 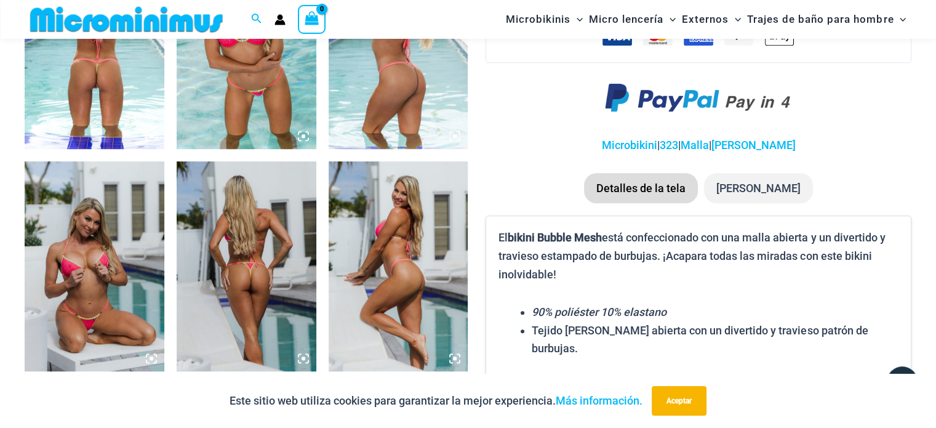 I want to click on font: Detalles de la tela, so click(x=641, y=188).